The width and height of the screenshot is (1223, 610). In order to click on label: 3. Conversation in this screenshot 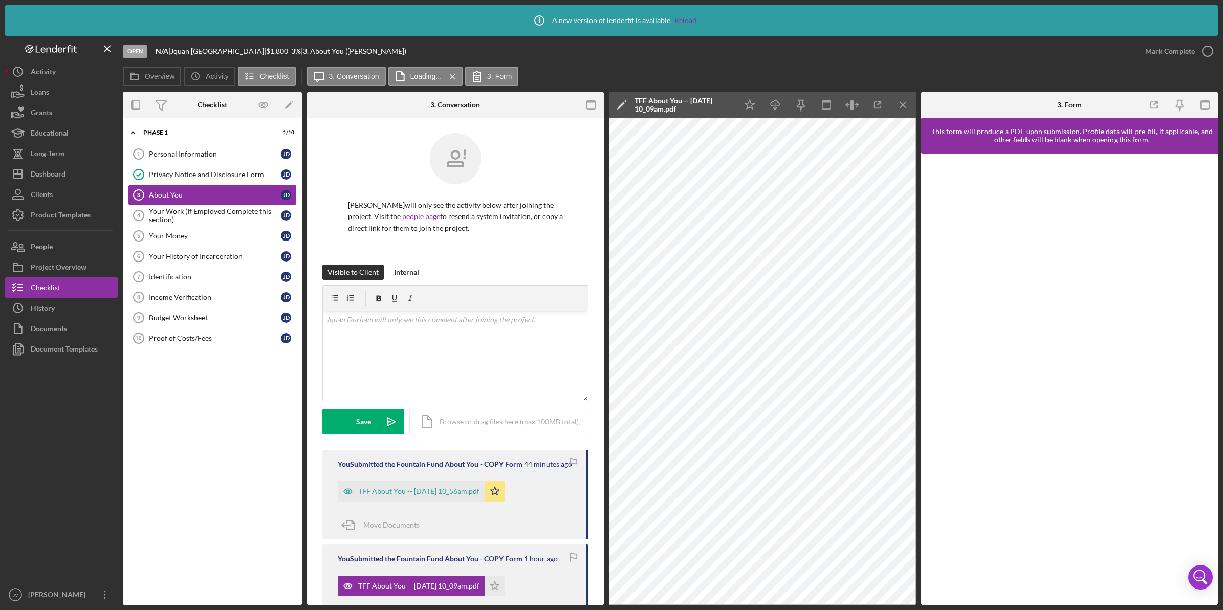, I will do `click(354, 76)`.